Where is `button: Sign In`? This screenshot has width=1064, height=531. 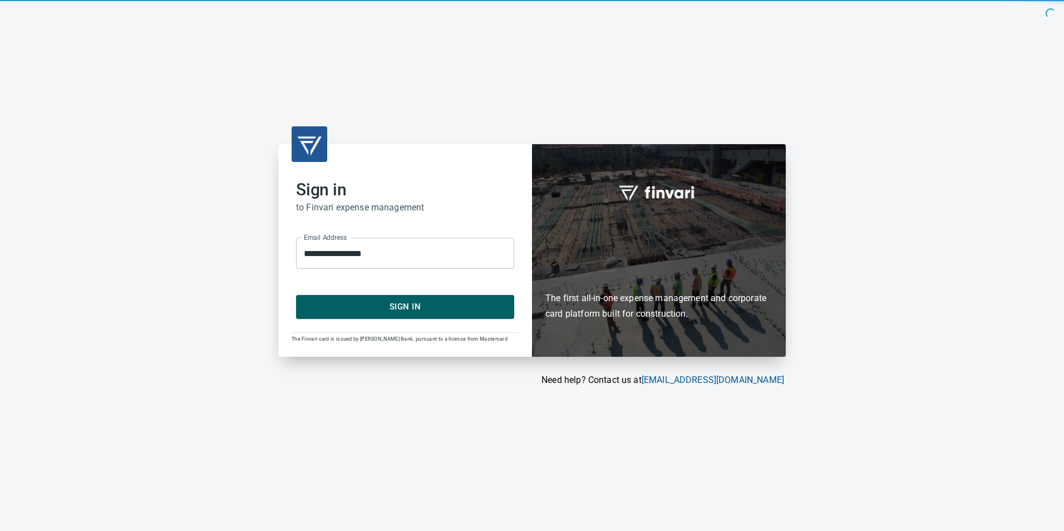
button: Sign In is located at coordinates (405, 307).